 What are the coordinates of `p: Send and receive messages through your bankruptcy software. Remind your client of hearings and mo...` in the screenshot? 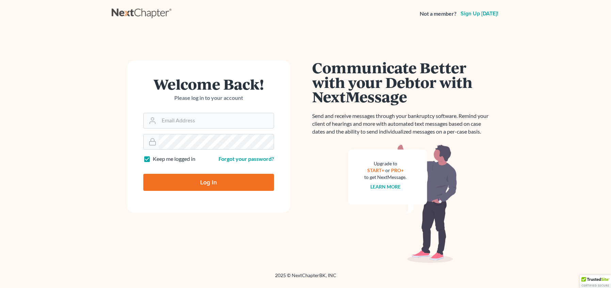 It's located at (403, 124).